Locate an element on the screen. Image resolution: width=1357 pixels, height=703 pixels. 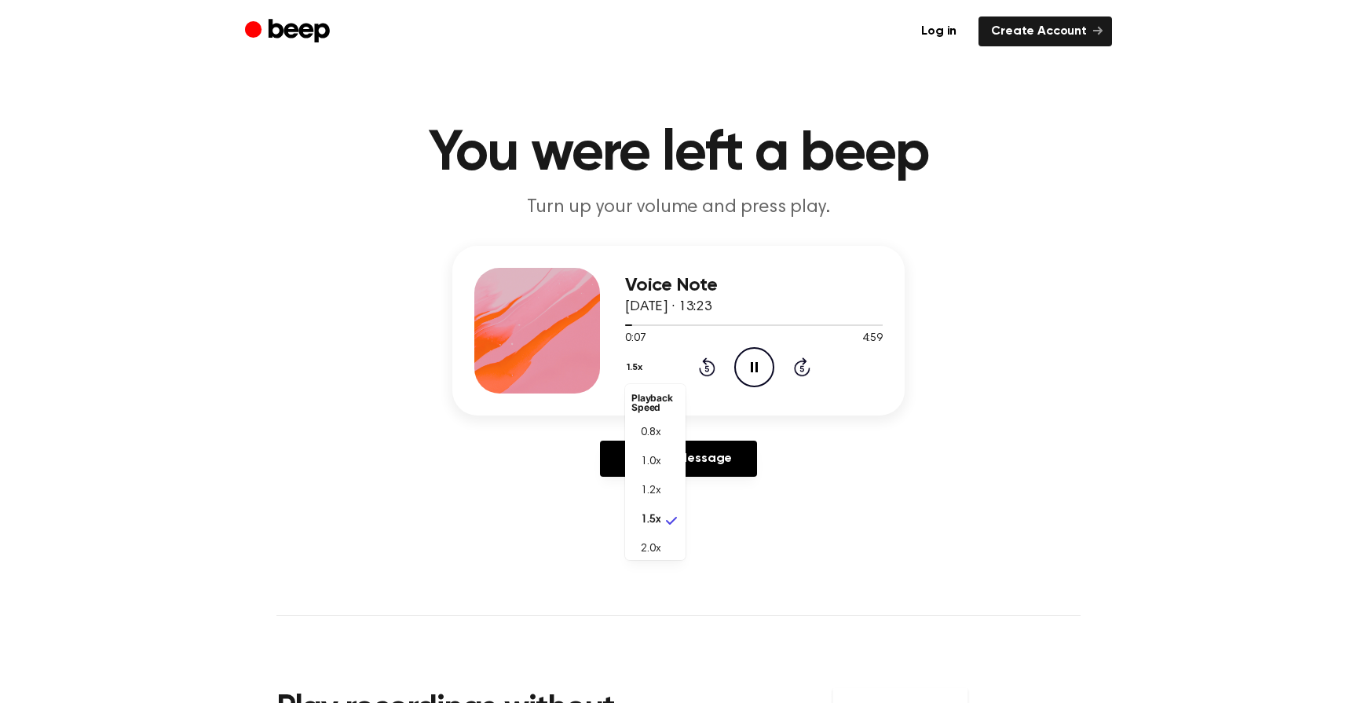
span: 2.0x is located at coordinates (650, 549).